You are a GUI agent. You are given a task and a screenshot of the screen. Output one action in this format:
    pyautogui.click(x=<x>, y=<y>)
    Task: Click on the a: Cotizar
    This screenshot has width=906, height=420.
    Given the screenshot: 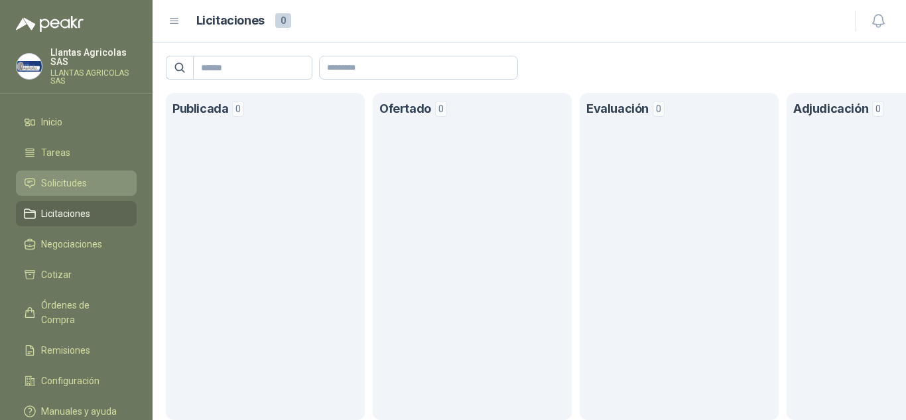 What is the action you would take?
    pyautogui.click(x=76, y=275)
    